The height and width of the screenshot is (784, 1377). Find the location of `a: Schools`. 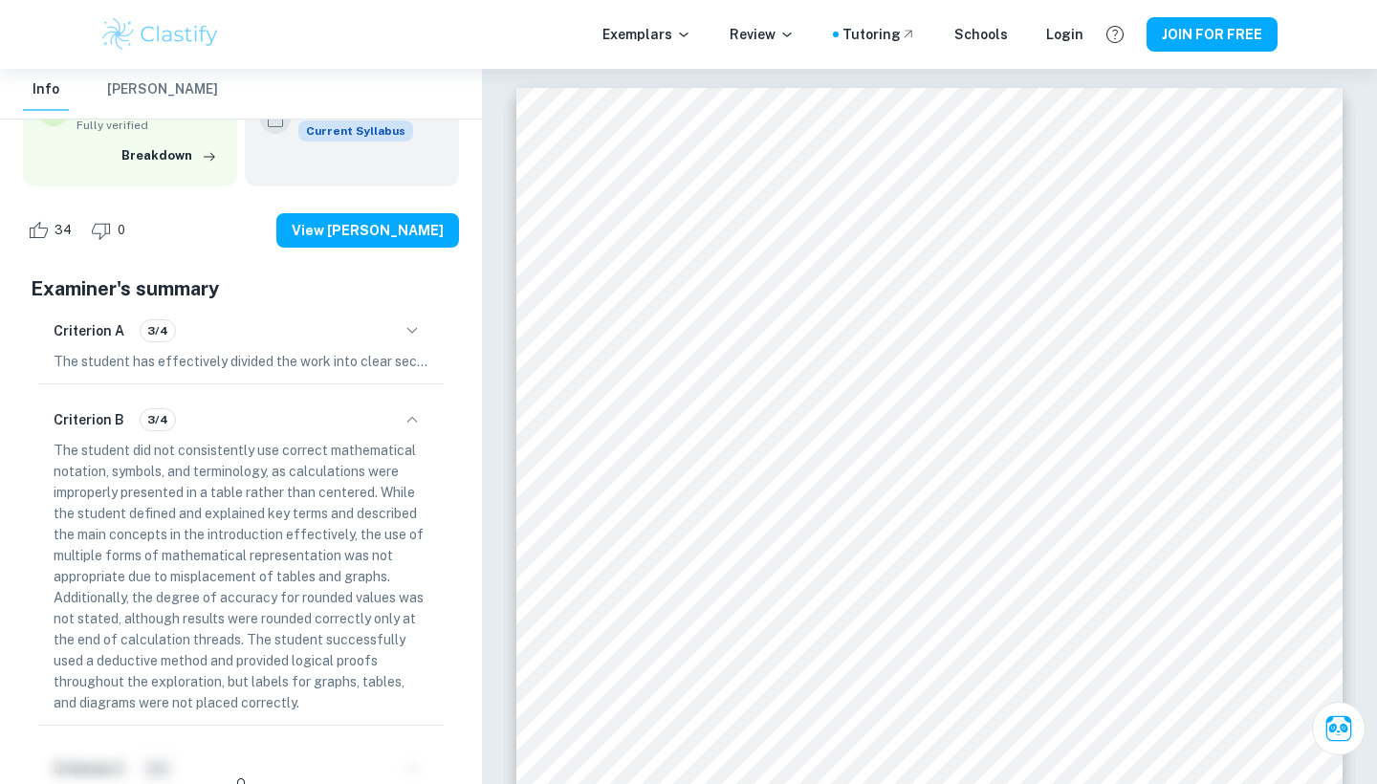

a: Schools is located at coordinates (981, 34).